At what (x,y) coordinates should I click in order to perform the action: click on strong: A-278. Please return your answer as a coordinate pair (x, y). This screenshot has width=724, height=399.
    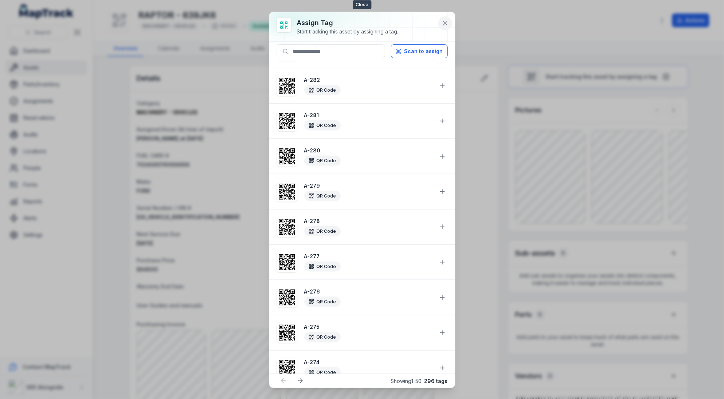
    Looking at the image, I should click on (368, 221).